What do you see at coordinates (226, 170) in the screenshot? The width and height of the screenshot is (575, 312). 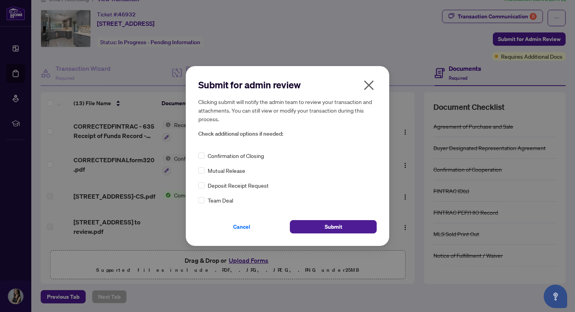 I see `span: Mutual Release` at bounding box center [226, 170].